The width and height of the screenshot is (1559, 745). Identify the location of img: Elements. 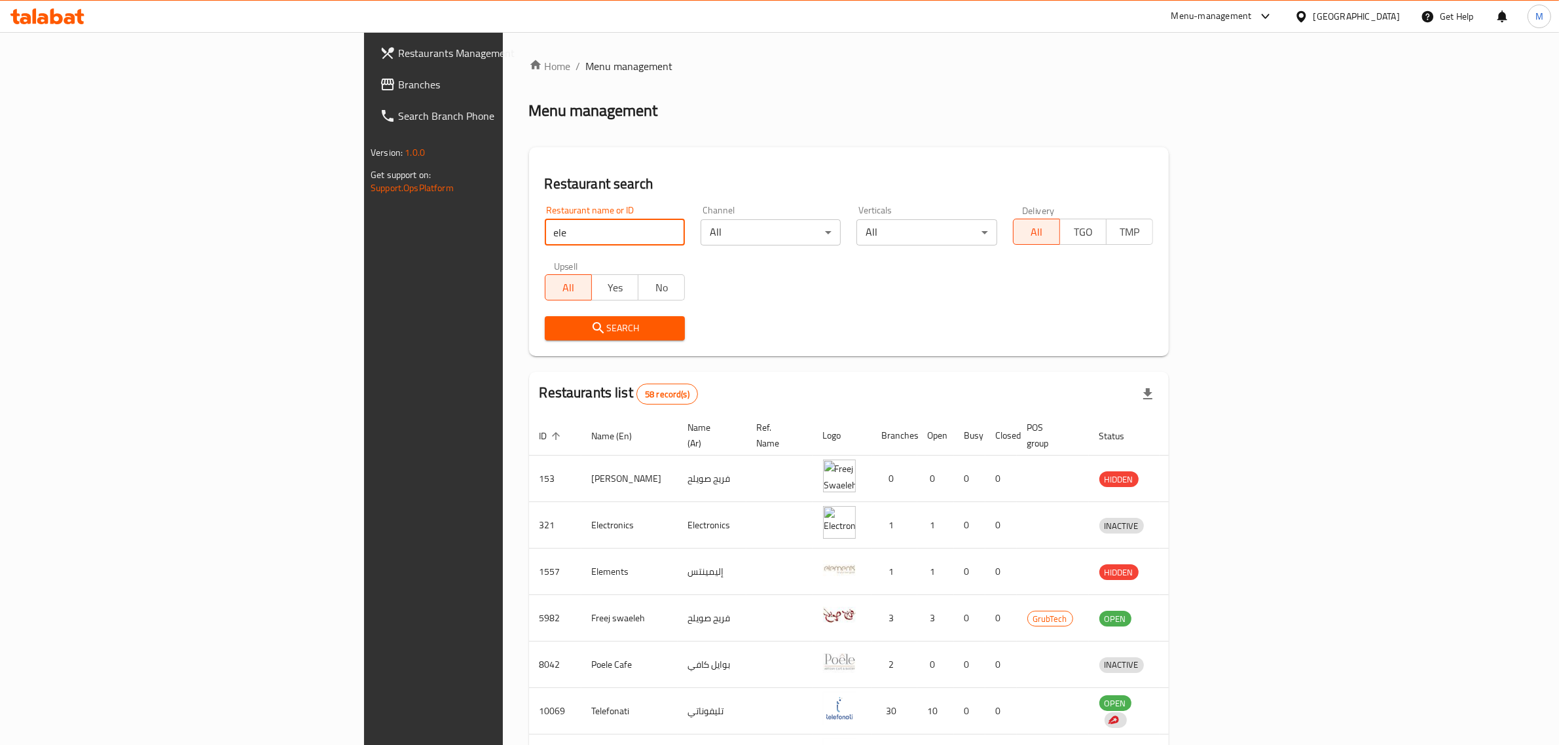
(839, 569).